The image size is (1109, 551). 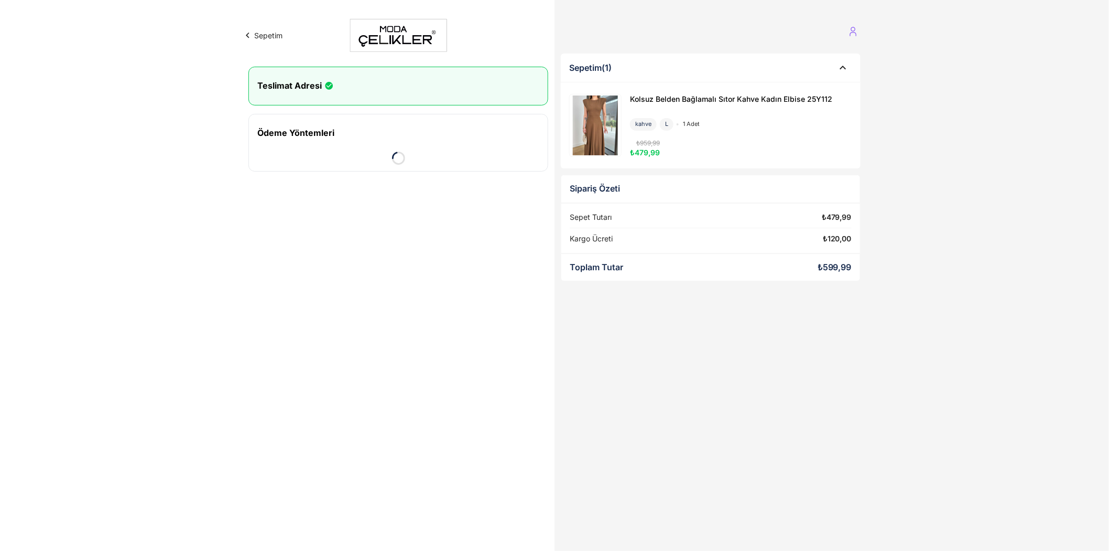 What do you see at coordinates (688, 124) in the screenshot?
I see `div: 1 adet` at bounding box center [688, 124].